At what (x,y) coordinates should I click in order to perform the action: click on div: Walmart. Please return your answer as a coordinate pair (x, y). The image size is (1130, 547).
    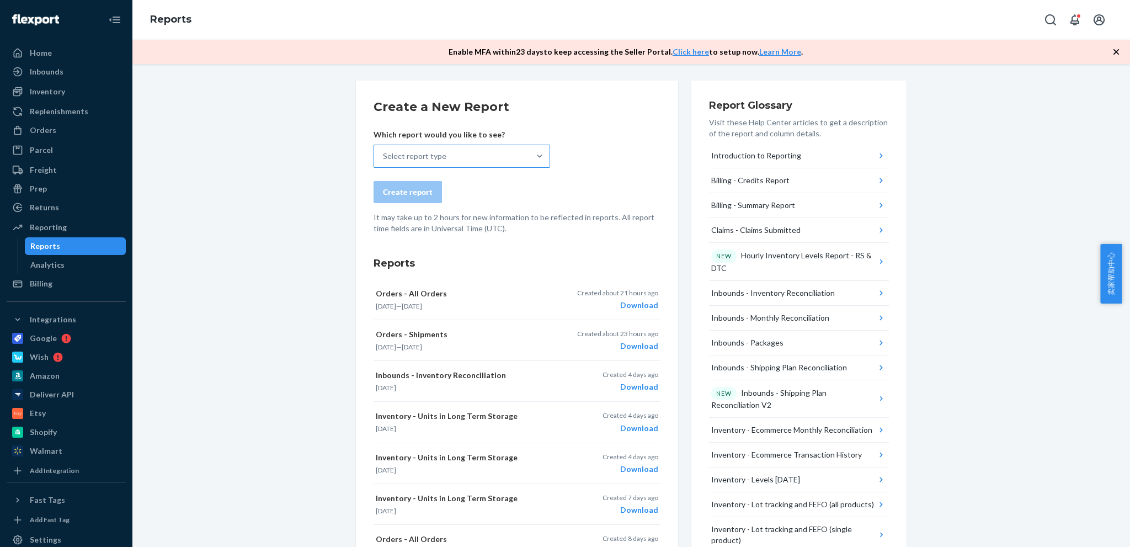
    Looking at the image, I should click on (46, 451).